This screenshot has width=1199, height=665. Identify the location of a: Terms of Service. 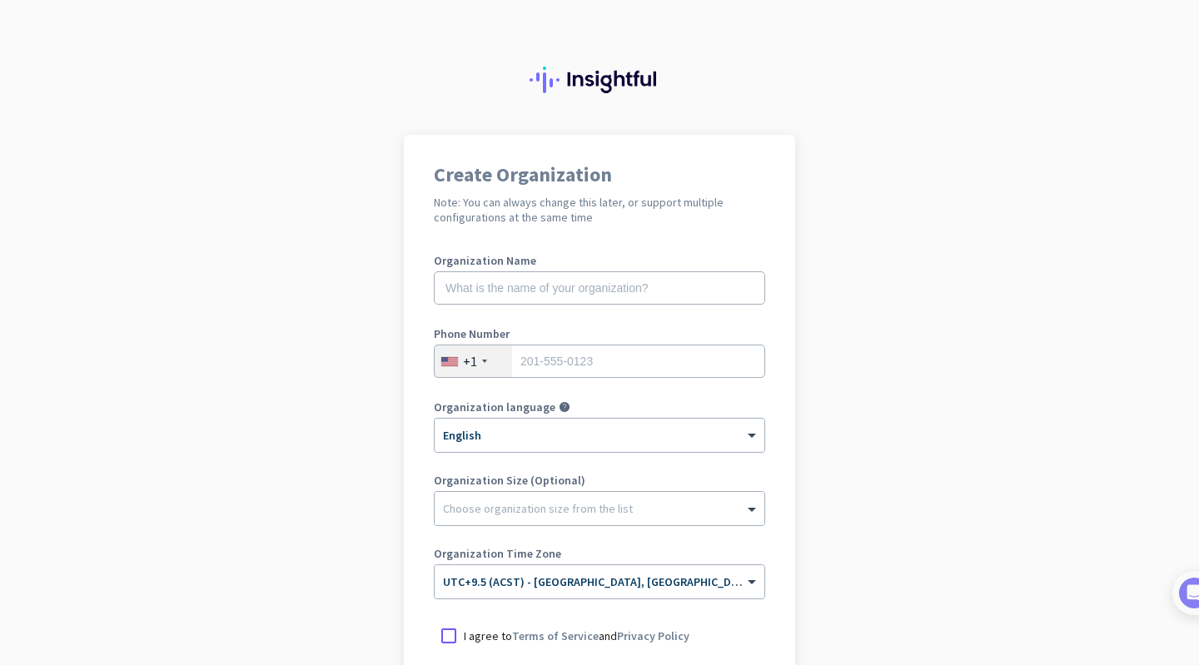
(555, 636).